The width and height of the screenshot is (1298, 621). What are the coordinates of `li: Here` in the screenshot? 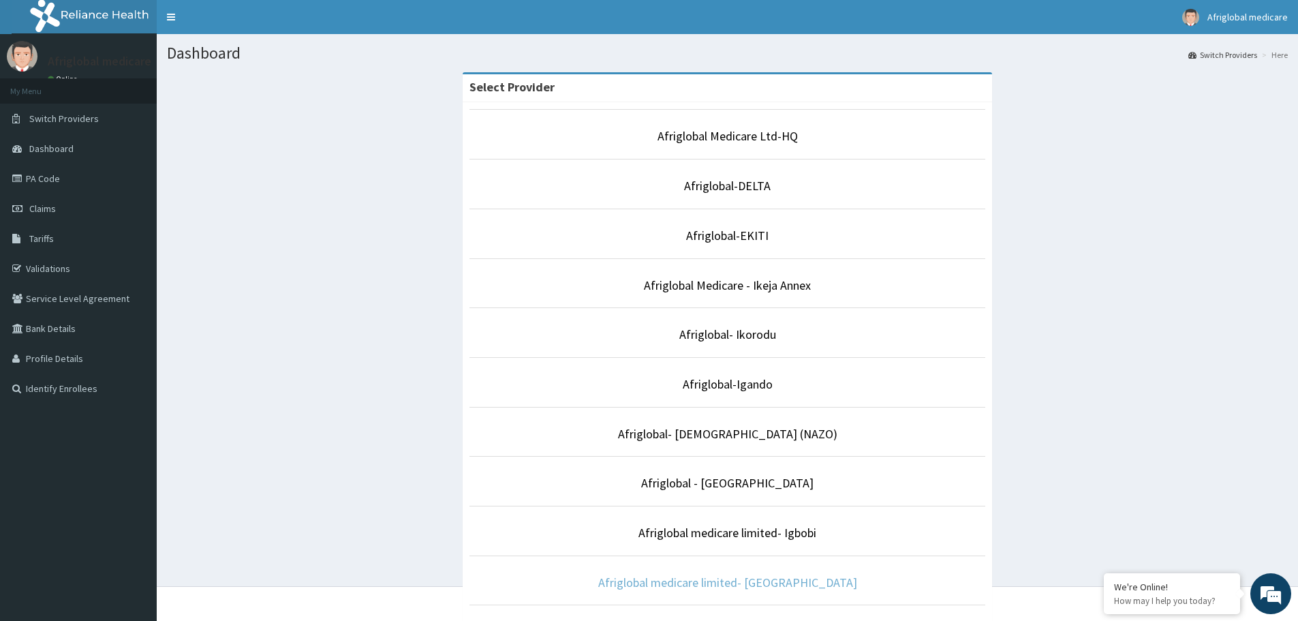 It's located at (1273, 55).